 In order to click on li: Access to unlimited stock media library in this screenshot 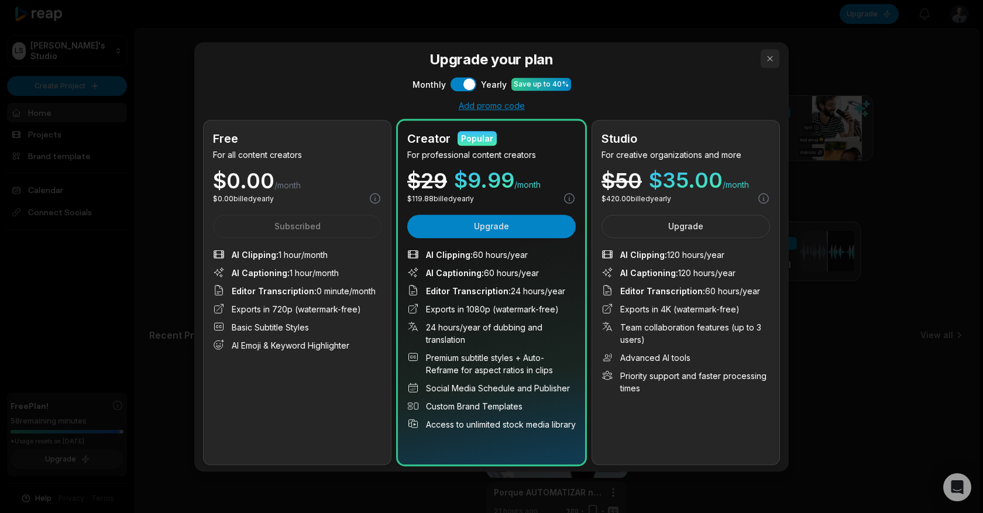, I will do `click(491, 424)`.